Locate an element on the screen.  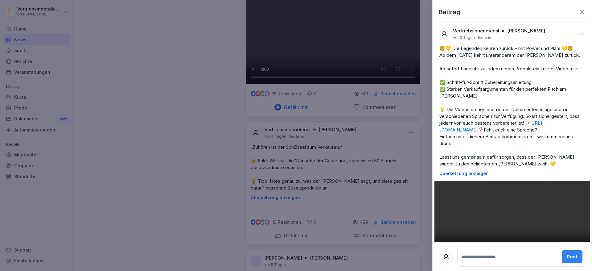
button: Post is located at coordinates (572, 256).